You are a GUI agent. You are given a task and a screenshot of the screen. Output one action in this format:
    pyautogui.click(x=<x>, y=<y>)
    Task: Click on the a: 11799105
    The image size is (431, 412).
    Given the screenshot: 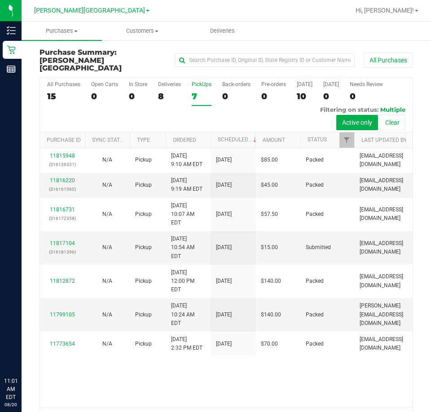 What is the action you would take?
    pyautogui.click(x=62, y=315)
    